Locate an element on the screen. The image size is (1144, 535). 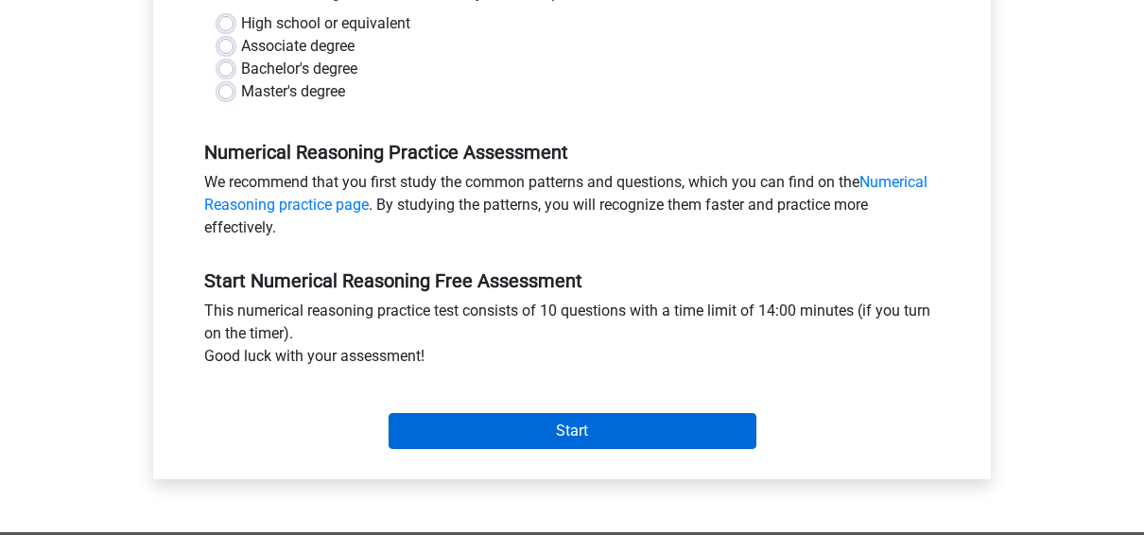
label: Master's degree is located at coordinates (293, 92).